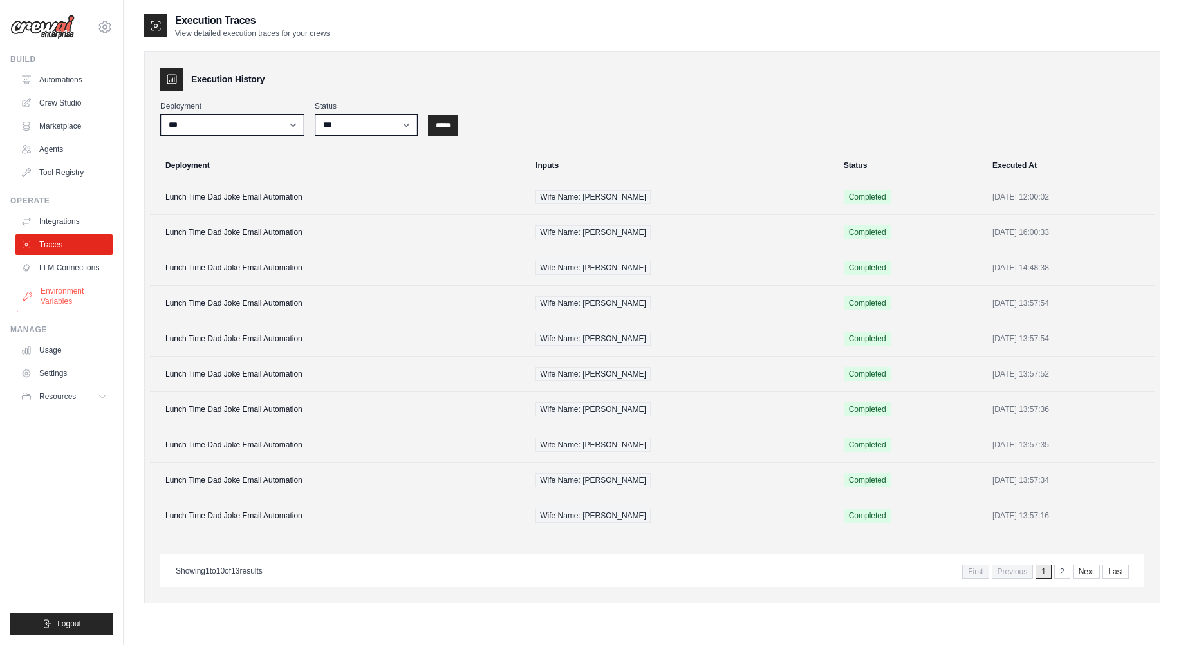 The image size is (1181, 645). What do you see at coordinates (64, 245) in the screenshot?
I see `a: Traces` at bounding box center [64, 245].